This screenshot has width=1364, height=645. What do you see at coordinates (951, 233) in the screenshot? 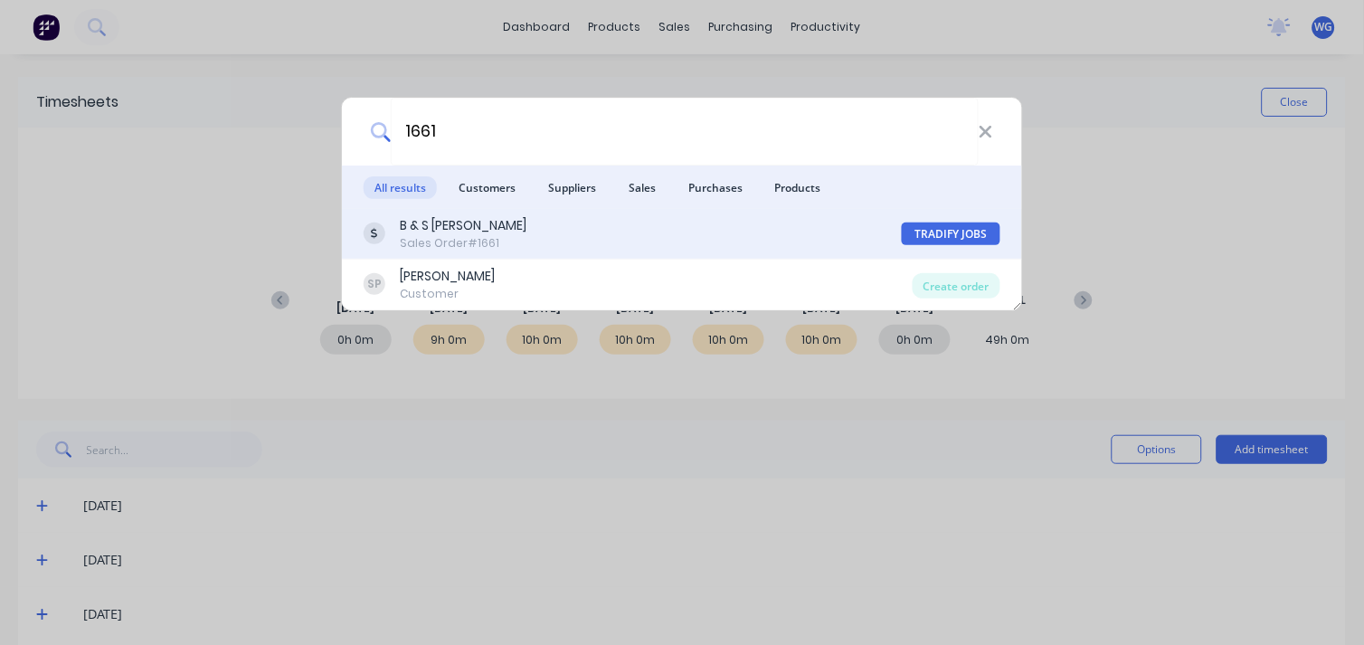
I see `div: TRADIFY JOBS` at bounding box center [951, 233].